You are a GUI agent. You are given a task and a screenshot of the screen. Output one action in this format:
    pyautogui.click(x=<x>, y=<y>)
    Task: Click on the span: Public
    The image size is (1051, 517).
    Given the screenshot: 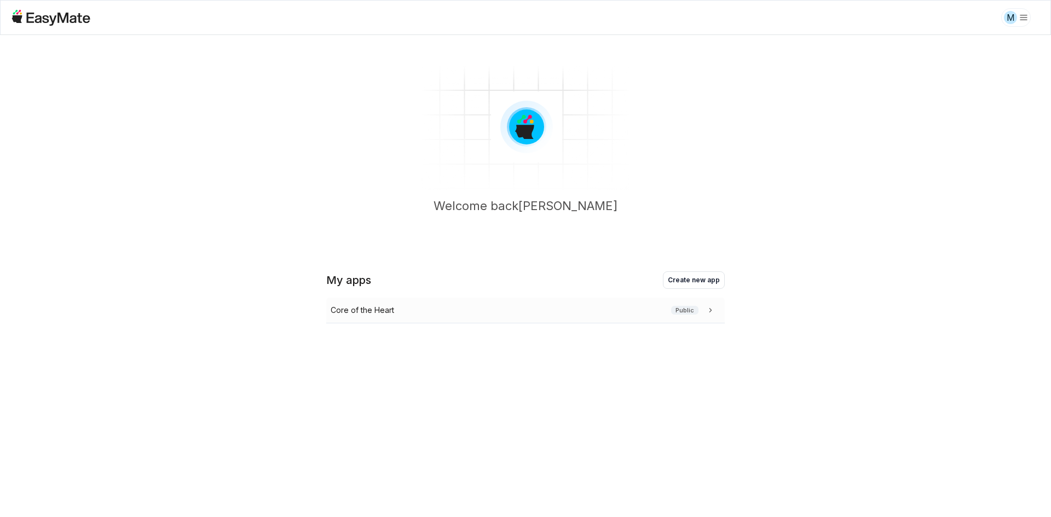 What is the action you would take?
    pyautogui.click(x=685, y=310)
    